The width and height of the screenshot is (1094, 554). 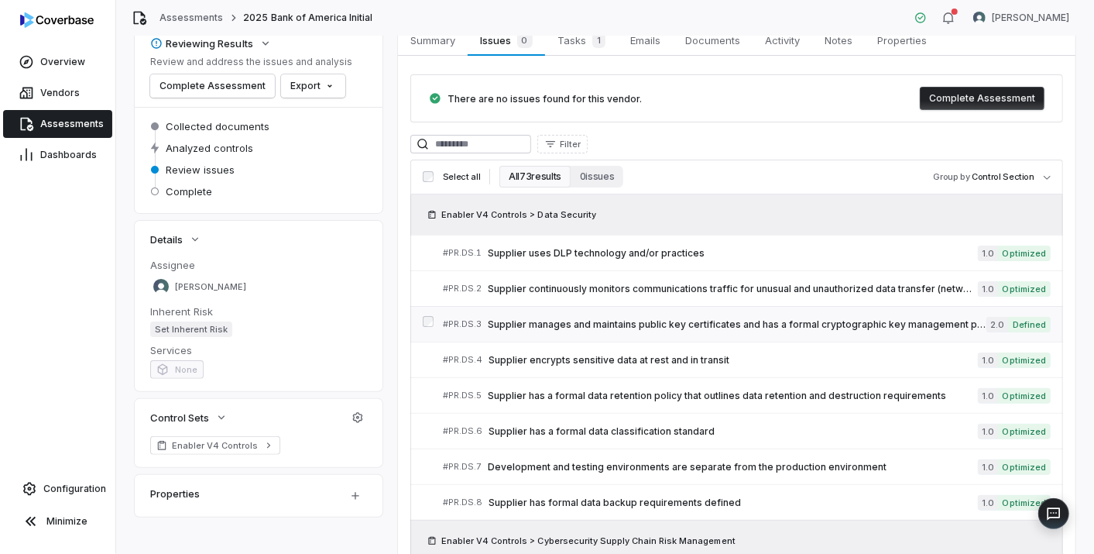 What do you see at coordinates (462, 252) in the screenshot?
I see `span: # PR.DS.1` at bounding box center [462, 252].